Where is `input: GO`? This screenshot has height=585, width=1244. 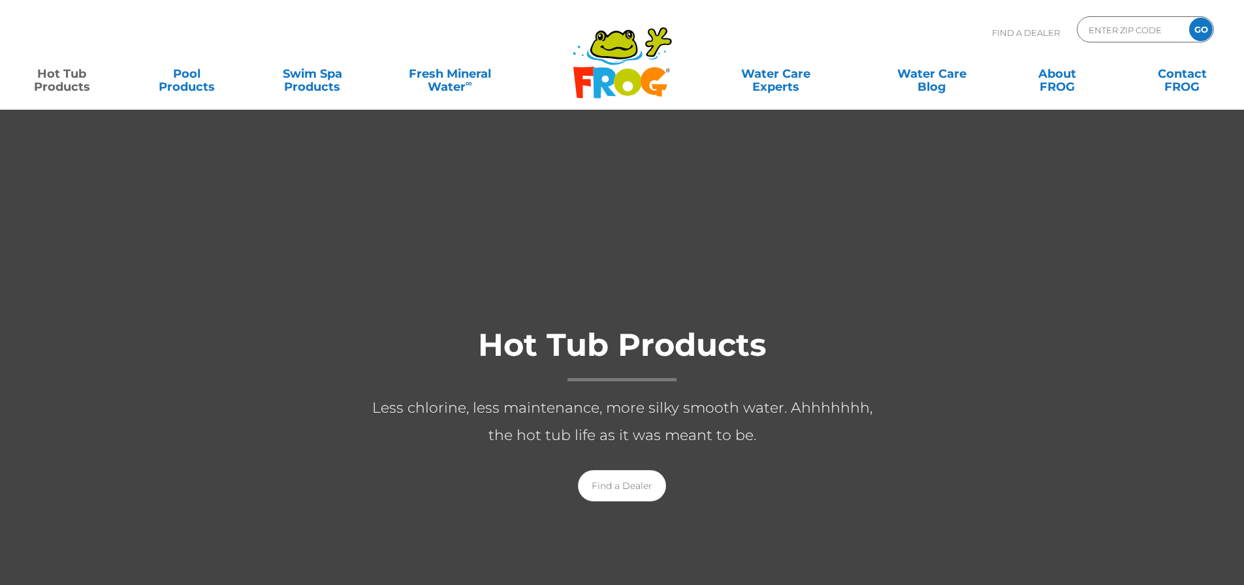 input: GO is located at coordinates (1201, 29).